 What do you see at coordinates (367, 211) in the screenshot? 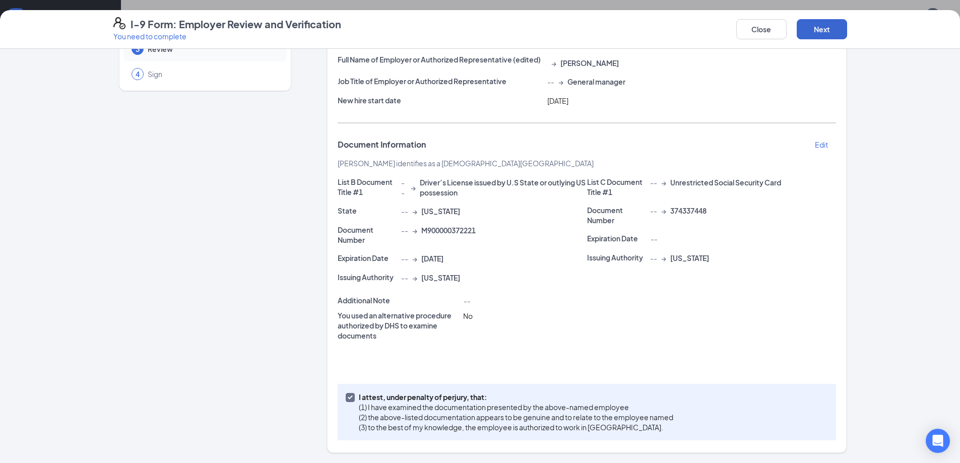
I see `p: State` at bounding box center [367, 211].